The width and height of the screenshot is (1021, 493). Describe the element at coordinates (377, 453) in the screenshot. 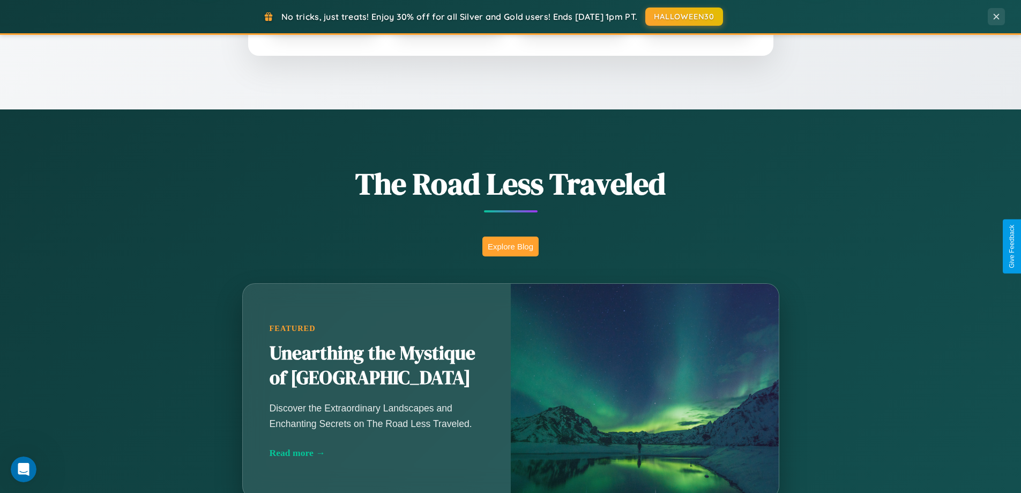

I see `div: Read more →` at that location.